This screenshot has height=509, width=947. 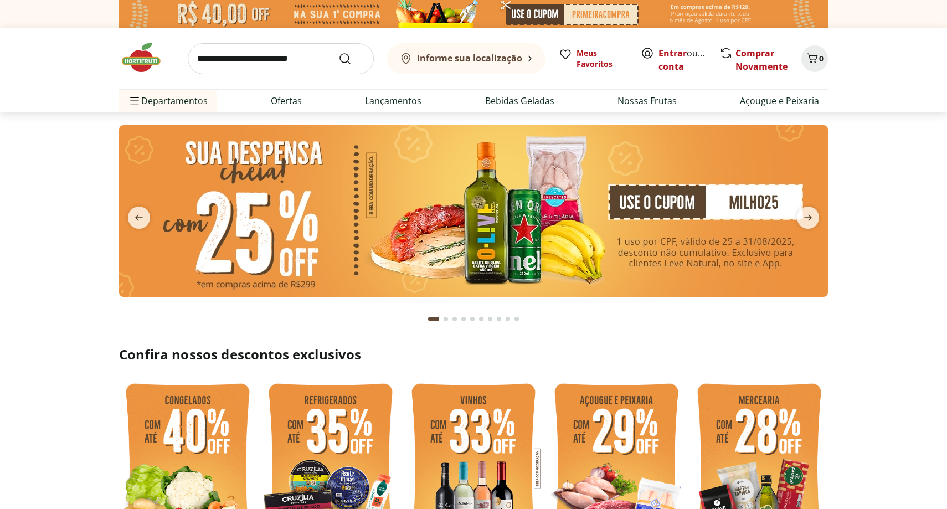 What do you see at coordinates (393, 101) in the screenshot?
I see `a: Lançamentos` at bounding box center [393, 101].